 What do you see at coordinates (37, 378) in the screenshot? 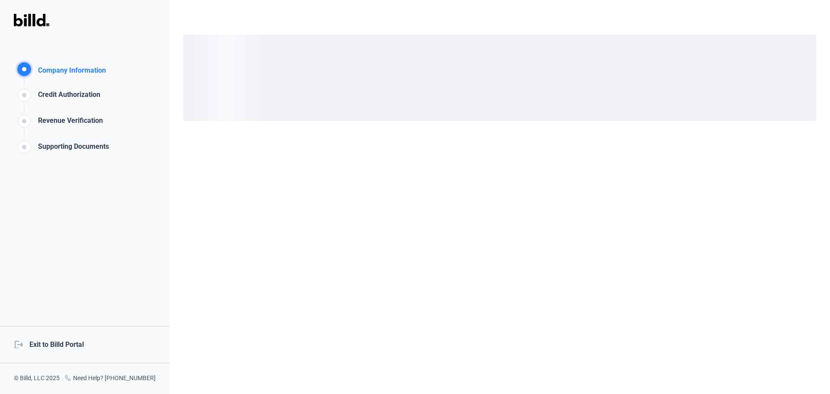
I see `div: © Billd, LLC 2025` at bounding box center [37, 378].